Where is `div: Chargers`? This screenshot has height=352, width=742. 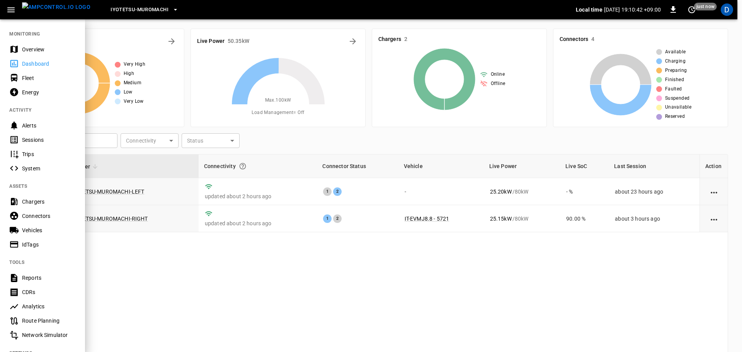 div: Chargers is located at coordinates (49, 202).